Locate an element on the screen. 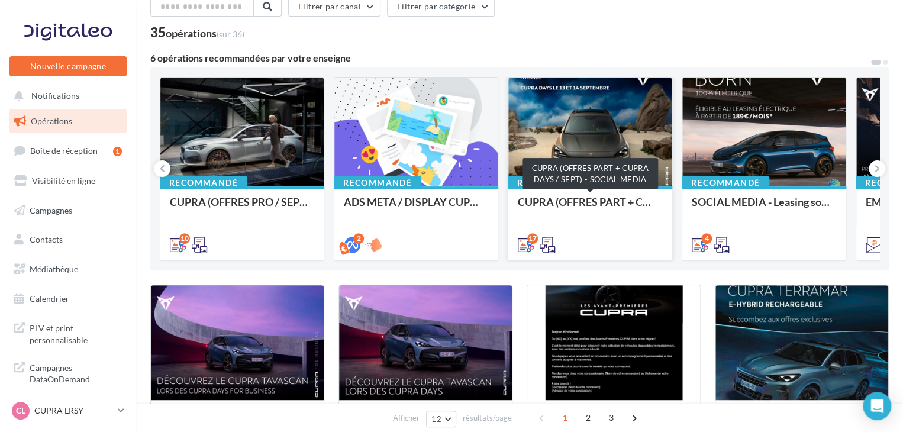  span: Calendrier is located at coordinates (49, 298).